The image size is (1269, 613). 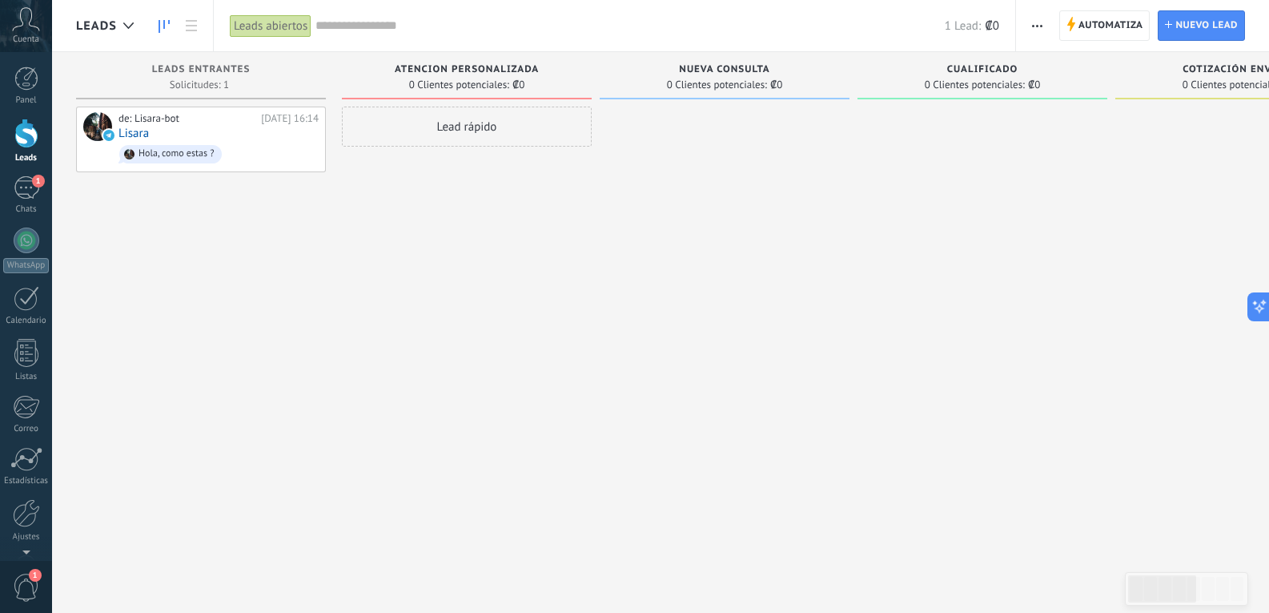 What do you see at coordinates (201, 70) in the screenshot?
I see `div: Leads Entrantes` at bounding box center [201, 70].